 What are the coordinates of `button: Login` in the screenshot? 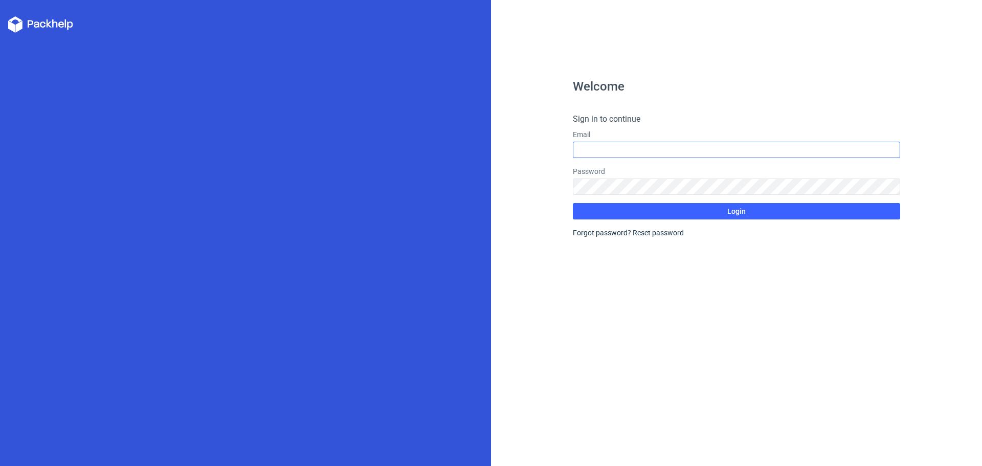 It's located at (736, 211).